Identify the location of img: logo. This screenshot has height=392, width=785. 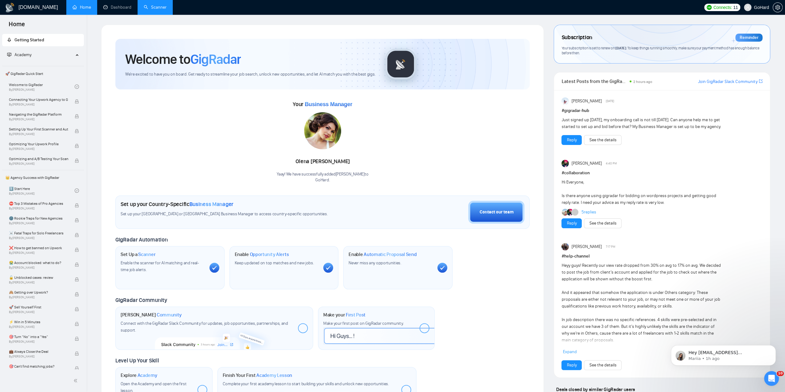
(10, 8).